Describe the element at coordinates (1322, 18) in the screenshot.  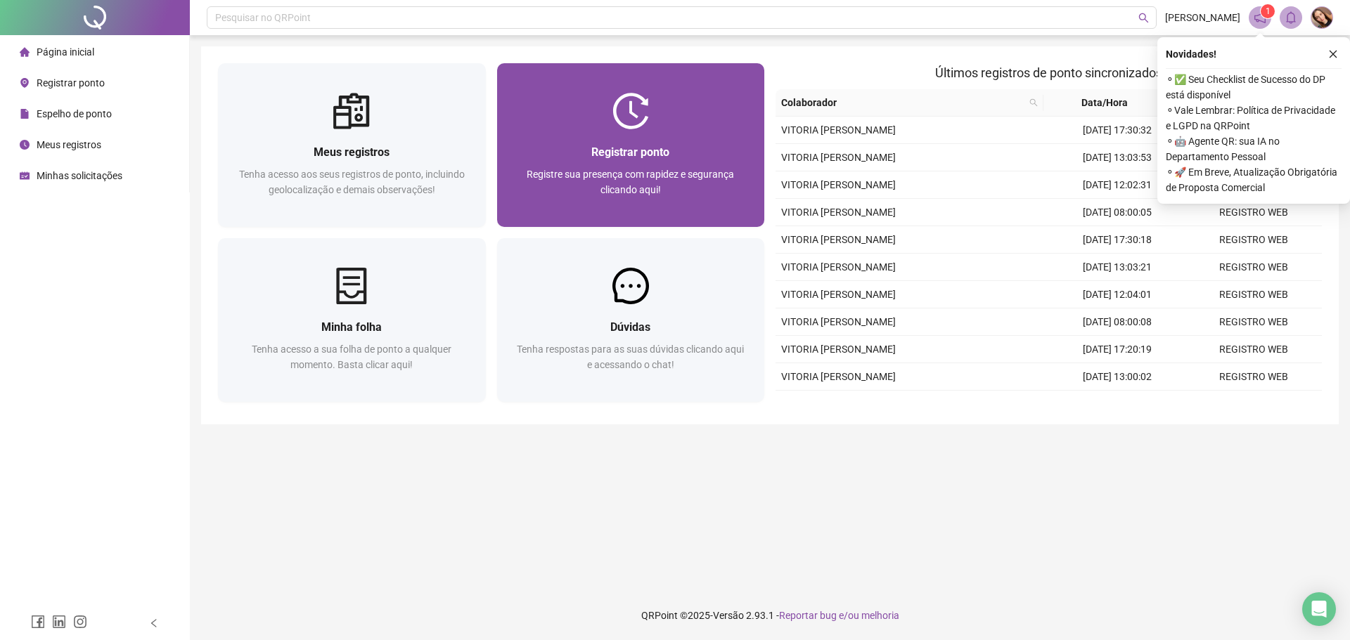
I see `img: 57453` at that location.